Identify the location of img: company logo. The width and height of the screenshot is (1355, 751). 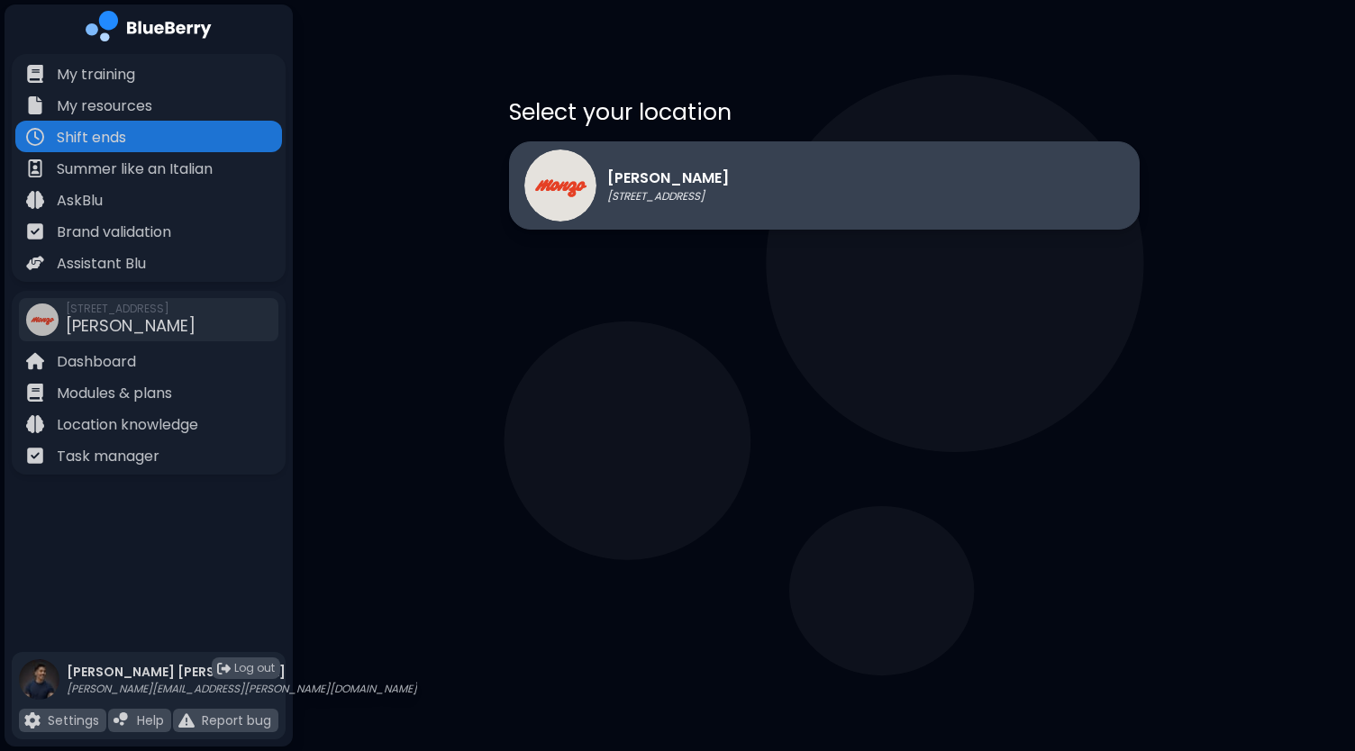
(149, 29).